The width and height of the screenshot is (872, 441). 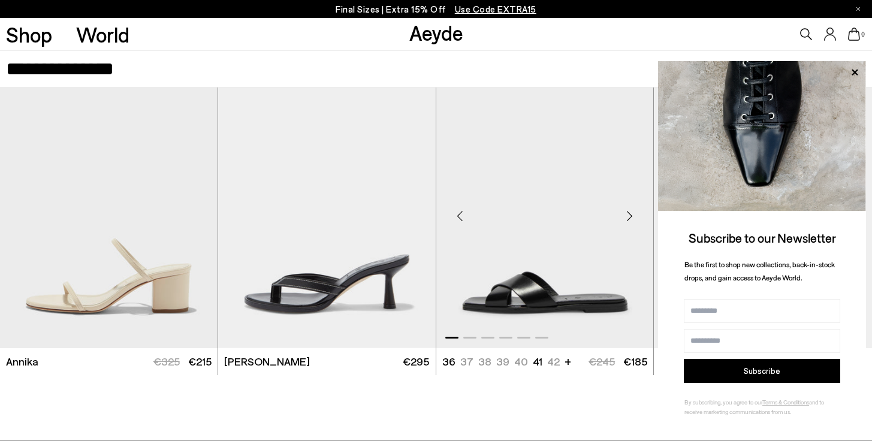 I want to click on div: Next slide, so click(x=629, y=216).